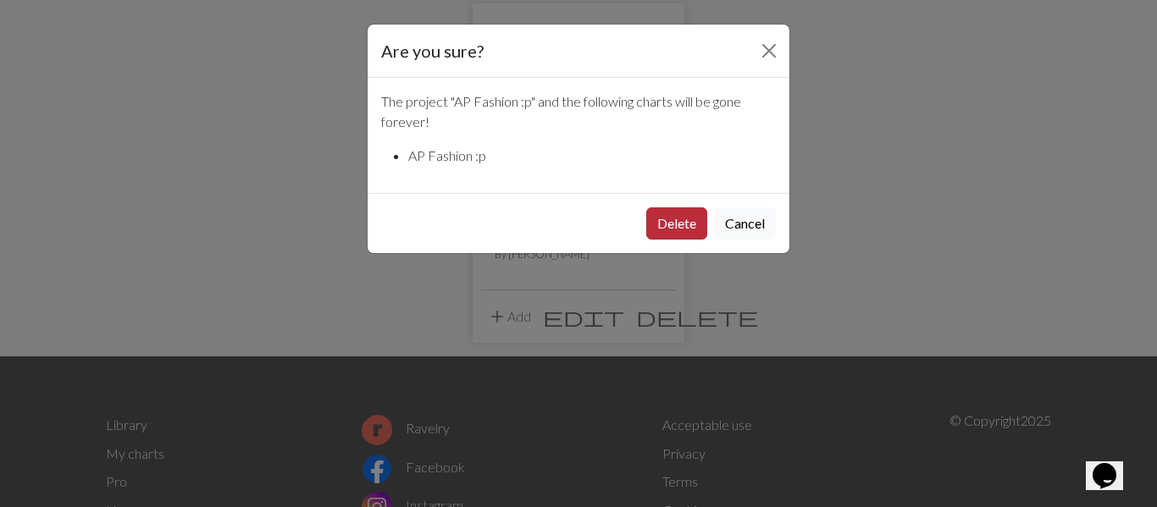  I want to click on button: Delete, so click(677, 224).